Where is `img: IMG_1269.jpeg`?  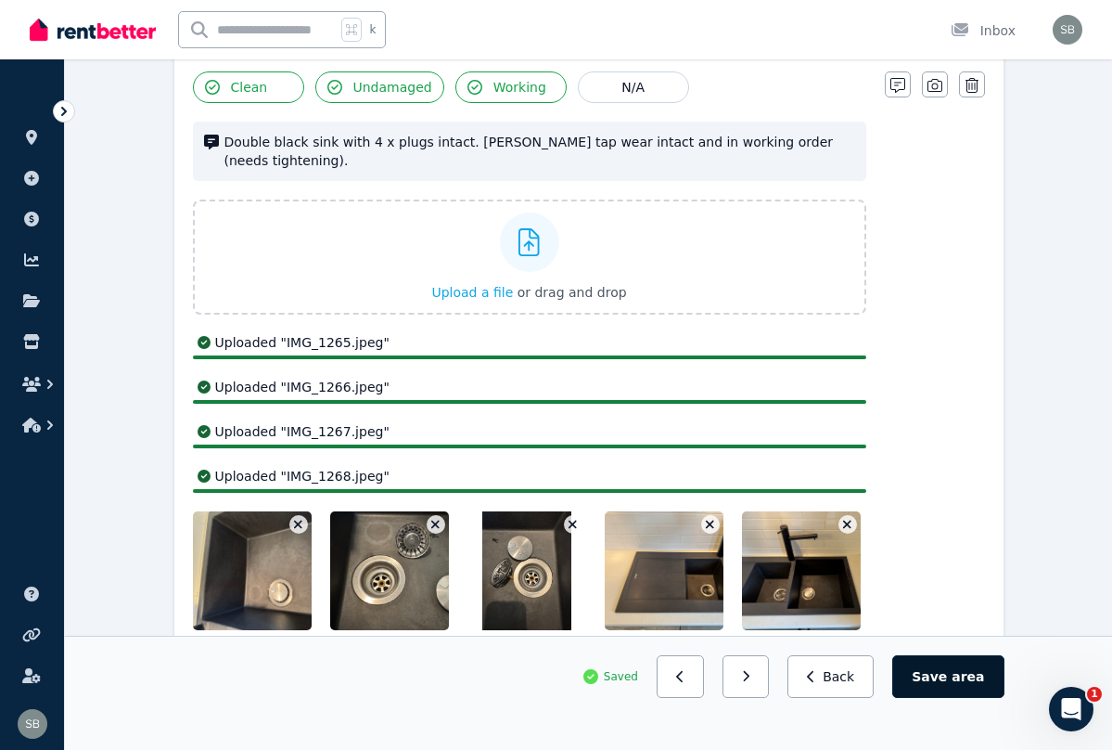
img: IMG_1269.jpeg is located at coordinates (527, 571).